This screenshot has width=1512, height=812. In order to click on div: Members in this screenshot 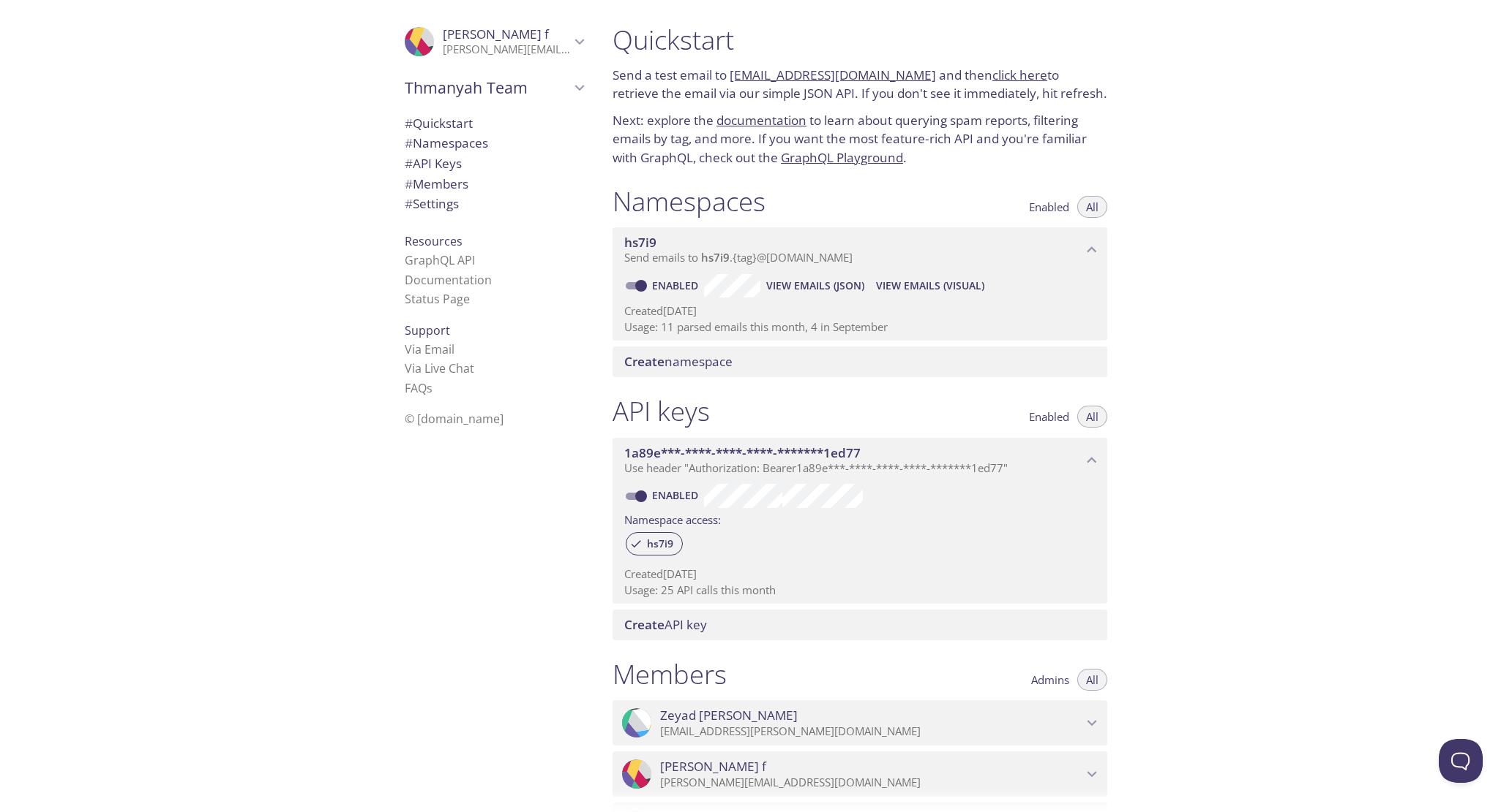, I will do `click(494, 184)`.